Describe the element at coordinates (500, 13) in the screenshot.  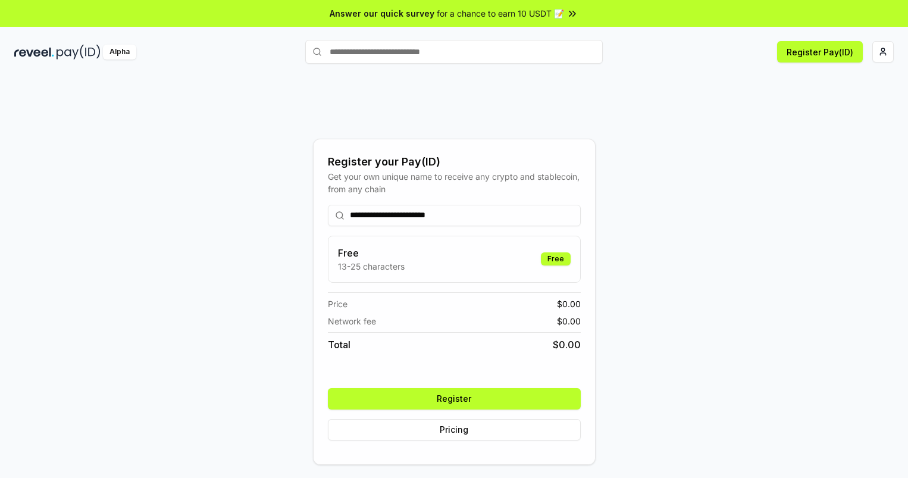
I see `span: for a chance to earn 10 USDT 📝` at that location.